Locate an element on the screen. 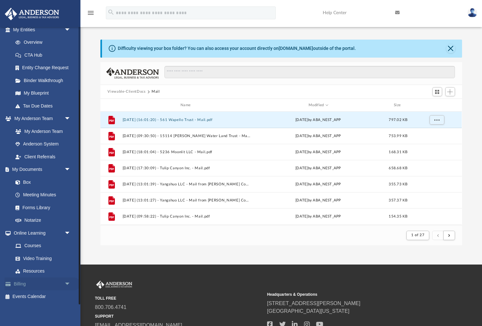 The height and width of the screenshot is (326, 482). span: 168.31 KB is located at coordinates (398, 152).